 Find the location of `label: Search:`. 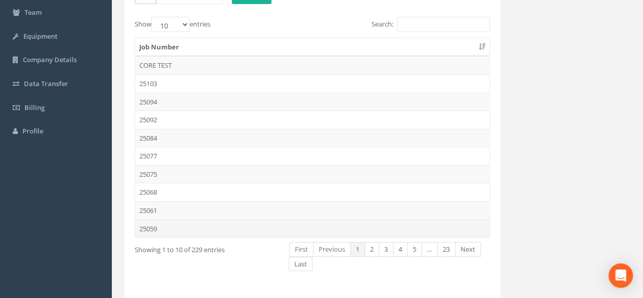

label: Search: is located at coordinates (431, 24).